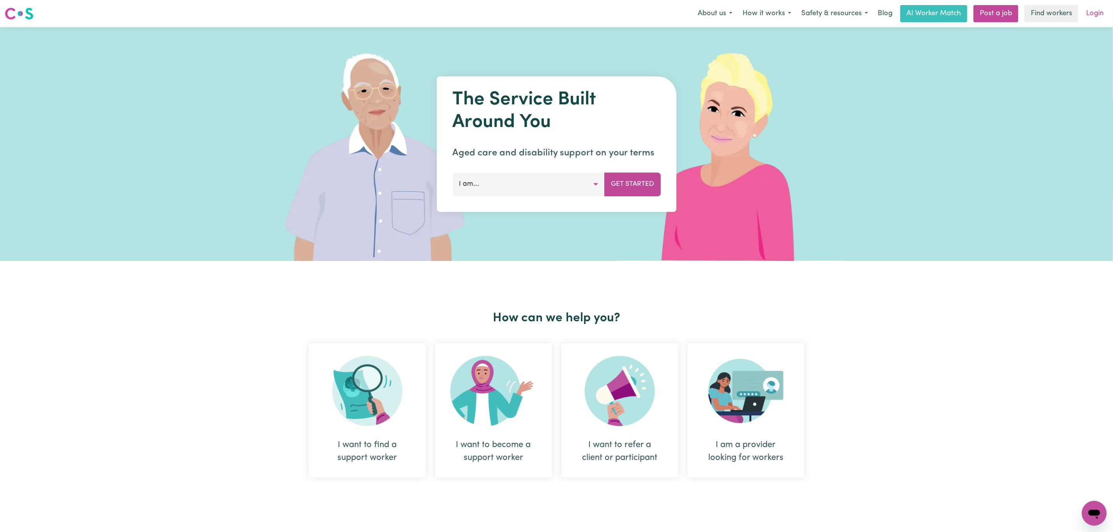  What do you see at coordinates (19, 14) in the screenshot?
I see `a: Careseekers logo` at bounding box center [19, 14].